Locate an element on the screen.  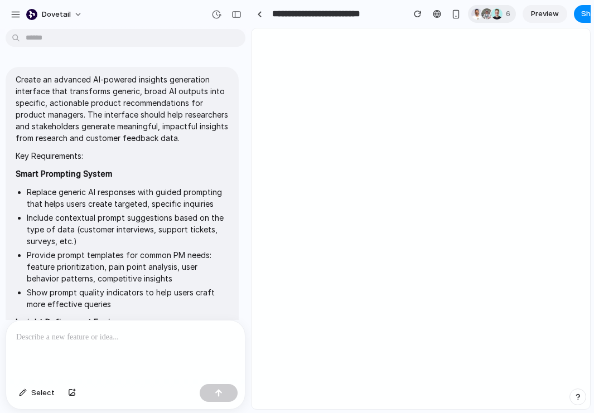
button: Select is located at coordinates (37, 393).